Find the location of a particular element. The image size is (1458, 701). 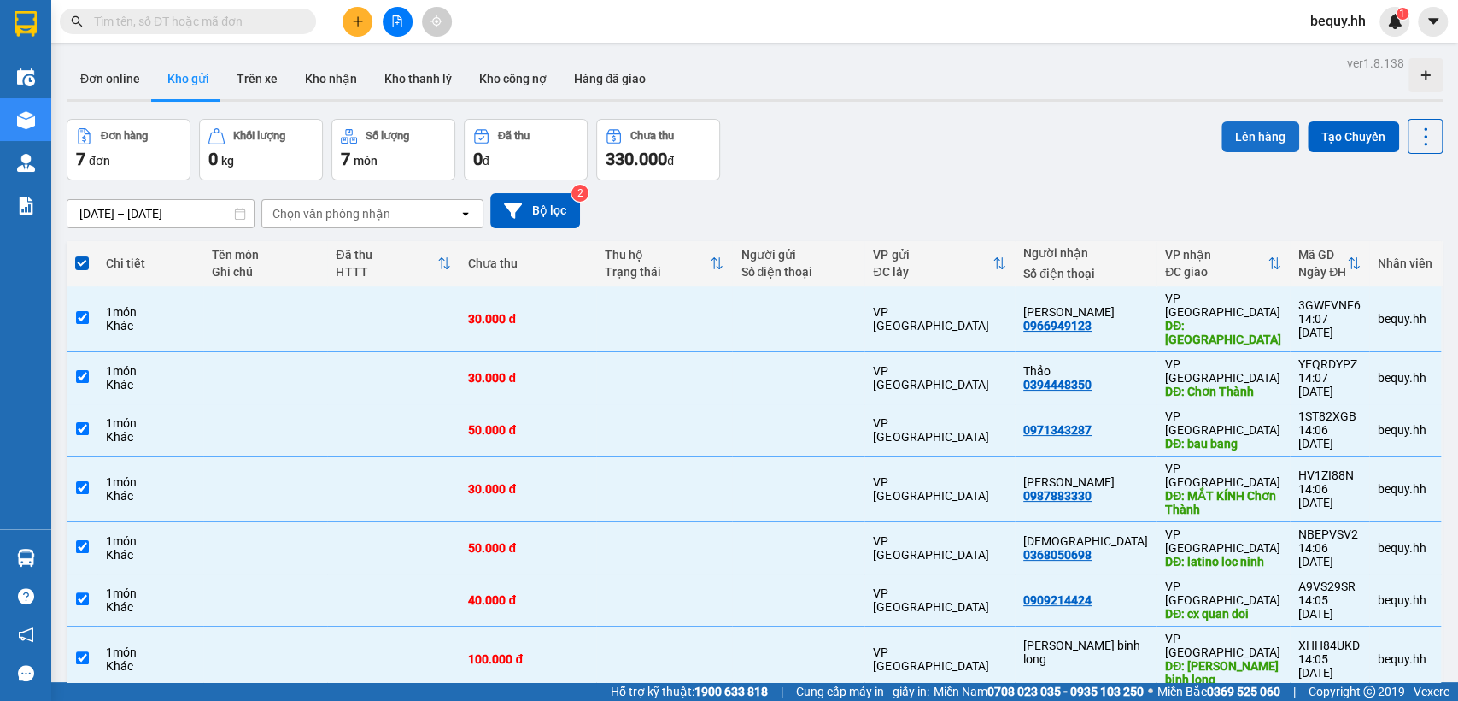

div: 0987883330 is located at coordinates (1058, 496).